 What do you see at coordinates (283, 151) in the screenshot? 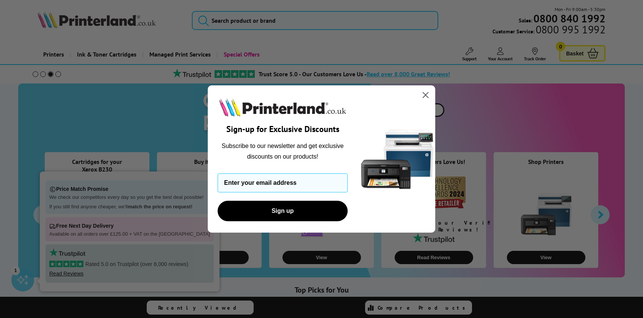
I see `span: Subscribe to our newsletter and get exclusive discounts on our products!` at bounding box center [283, 151].